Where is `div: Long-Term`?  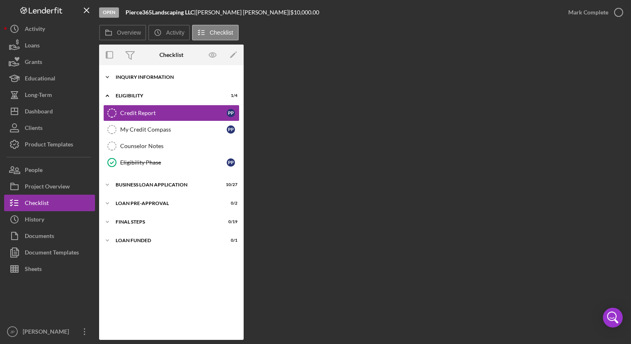
div: Long-Term is located at coordinates (38, 96).